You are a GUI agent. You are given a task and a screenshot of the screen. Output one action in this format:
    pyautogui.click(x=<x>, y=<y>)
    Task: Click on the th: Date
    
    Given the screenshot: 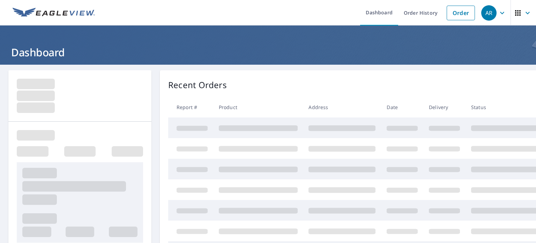 What is the action you would take?
    pyautogui.click(x=402, y=107)
    